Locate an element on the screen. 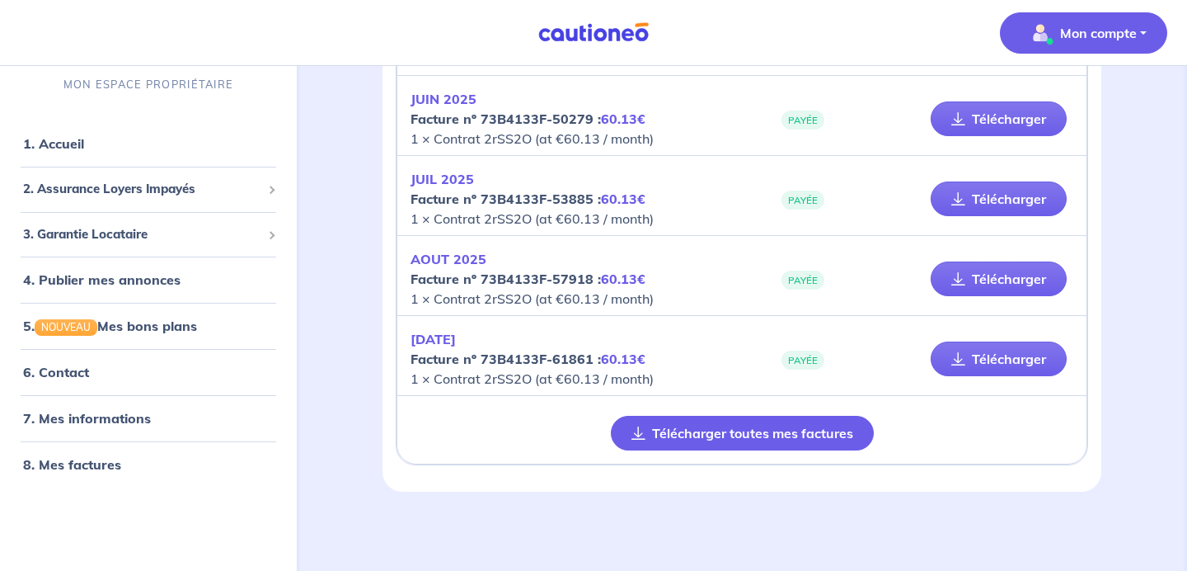 The height and width of the screenshot is (571, 1187). a: 6. Contact is located at coordinates (56, 372).